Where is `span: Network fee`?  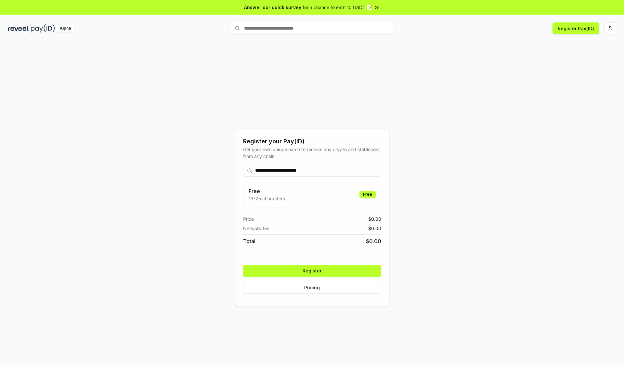 span: Network fee is located at coordinates (256, 228).